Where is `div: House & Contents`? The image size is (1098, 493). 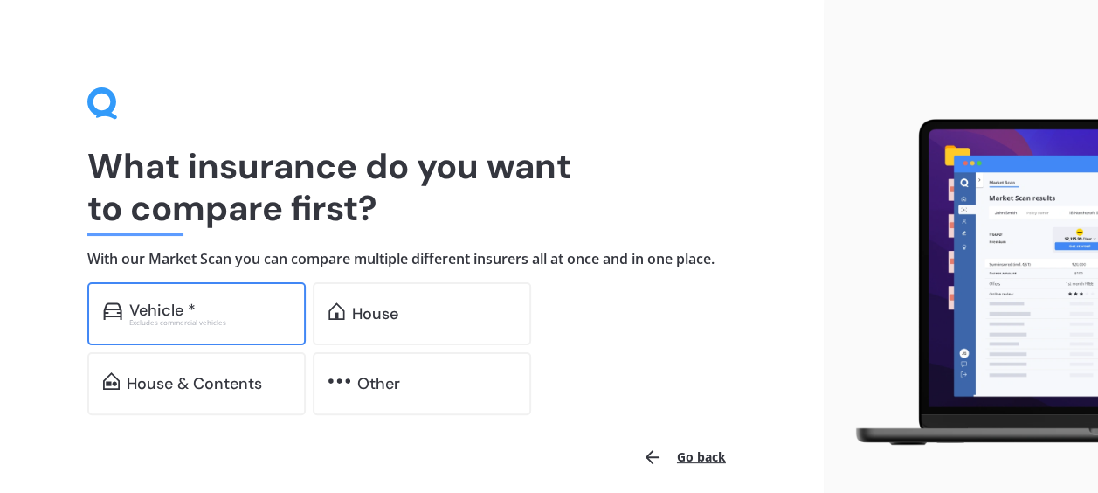
div: House & Contents is located at coordinates (194, 384).